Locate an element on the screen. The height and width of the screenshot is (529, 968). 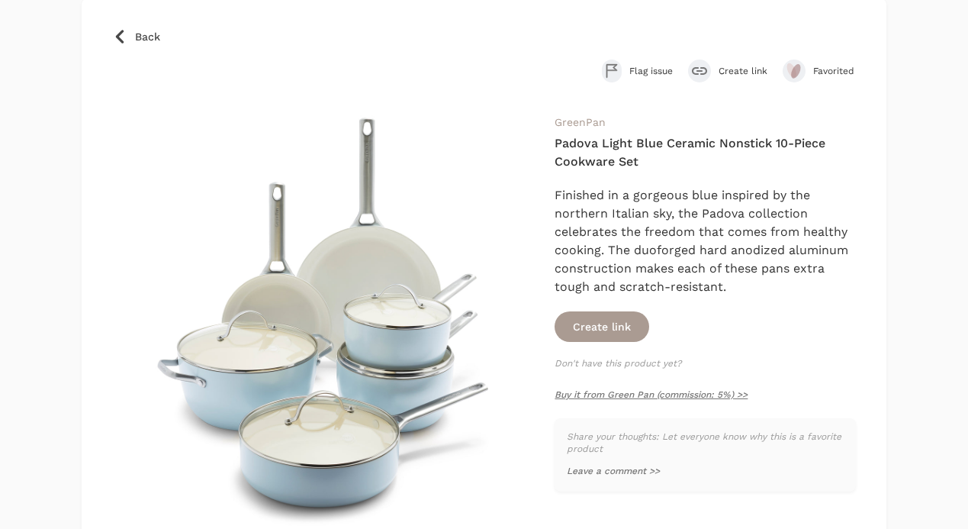
span: Back is located at coordinates (147, 37).